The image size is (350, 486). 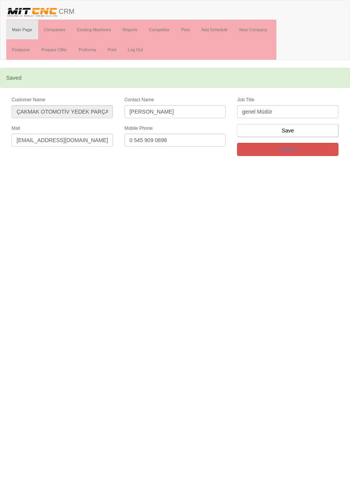 I want to click on label: Mobile Phone, so click(x=138, y=128).